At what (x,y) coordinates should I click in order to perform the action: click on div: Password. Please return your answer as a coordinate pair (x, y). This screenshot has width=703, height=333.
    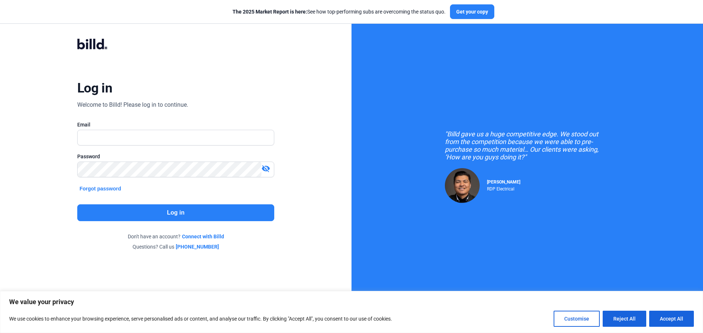
    Looking at the image, I should click on (176, 157).